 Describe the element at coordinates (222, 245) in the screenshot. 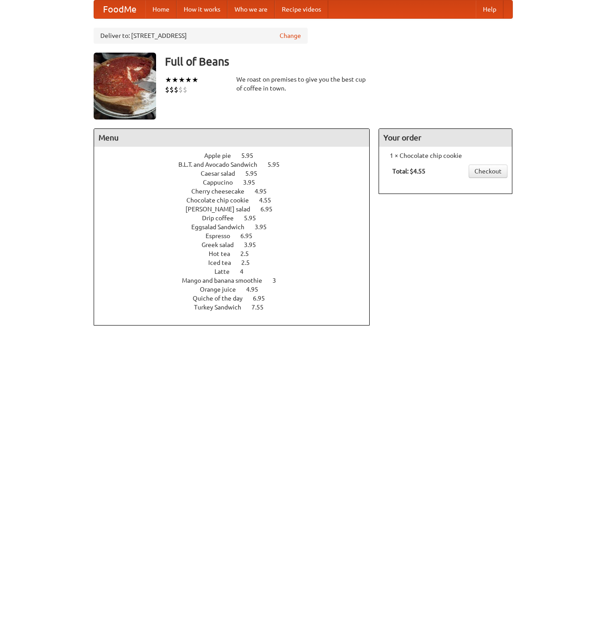

I see `span: Greek salad` at that location.